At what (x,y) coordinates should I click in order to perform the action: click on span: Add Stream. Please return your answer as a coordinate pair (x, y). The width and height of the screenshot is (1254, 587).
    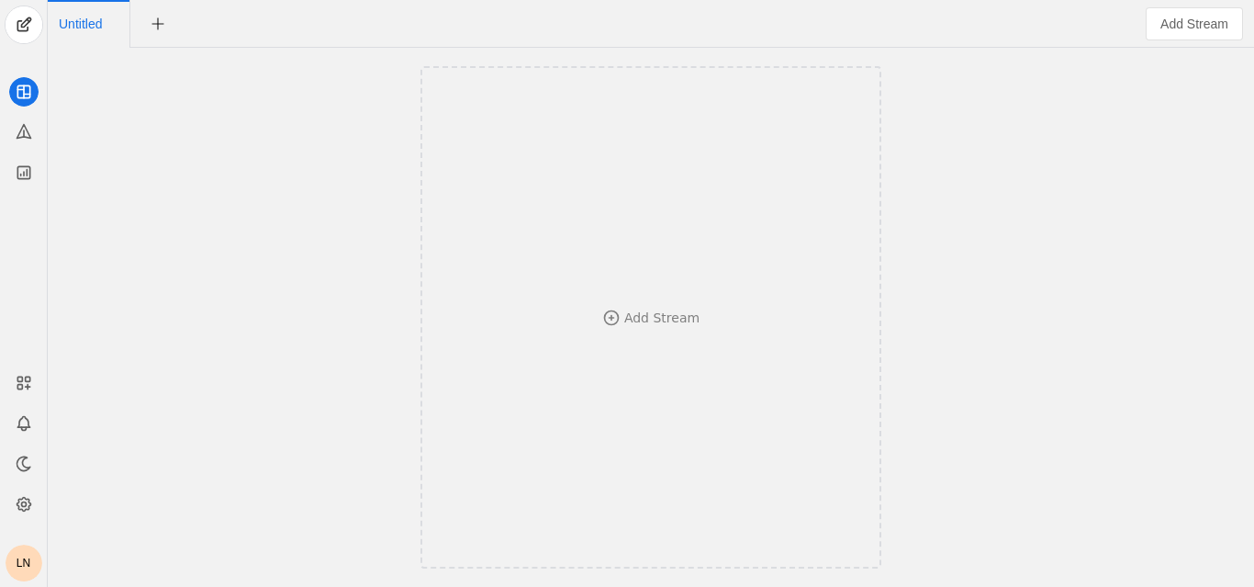
    Looking at the image, I should click on (1195, 24).